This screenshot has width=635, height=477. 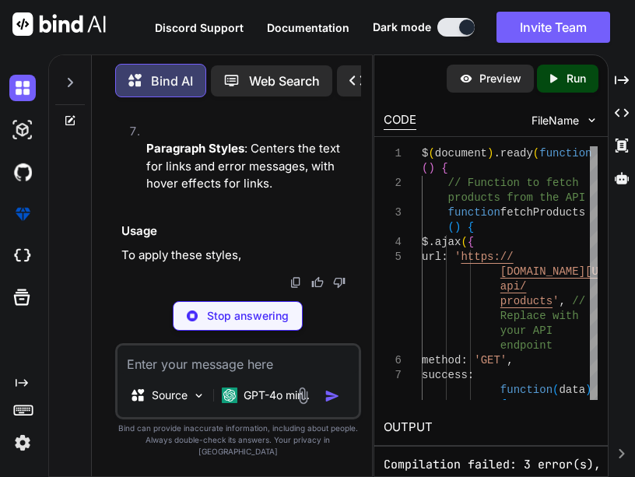 I want to click on span: products from the API, so click(x=516, y=198).